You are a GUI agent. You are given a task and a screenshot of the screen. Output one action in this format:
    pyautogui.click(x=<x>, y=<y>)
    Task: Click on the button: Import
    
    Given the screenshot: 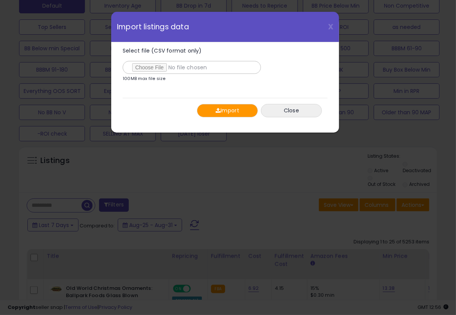 What is the action you would take?
    pyautogui.click(x=227, y=110)
    